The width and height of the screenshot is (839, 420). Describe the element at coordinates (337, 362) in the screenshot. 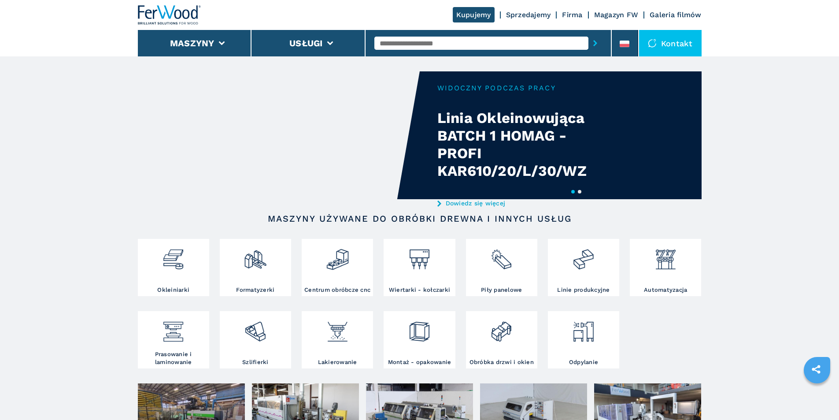

I see `h3: Lakierowanie` at that location.